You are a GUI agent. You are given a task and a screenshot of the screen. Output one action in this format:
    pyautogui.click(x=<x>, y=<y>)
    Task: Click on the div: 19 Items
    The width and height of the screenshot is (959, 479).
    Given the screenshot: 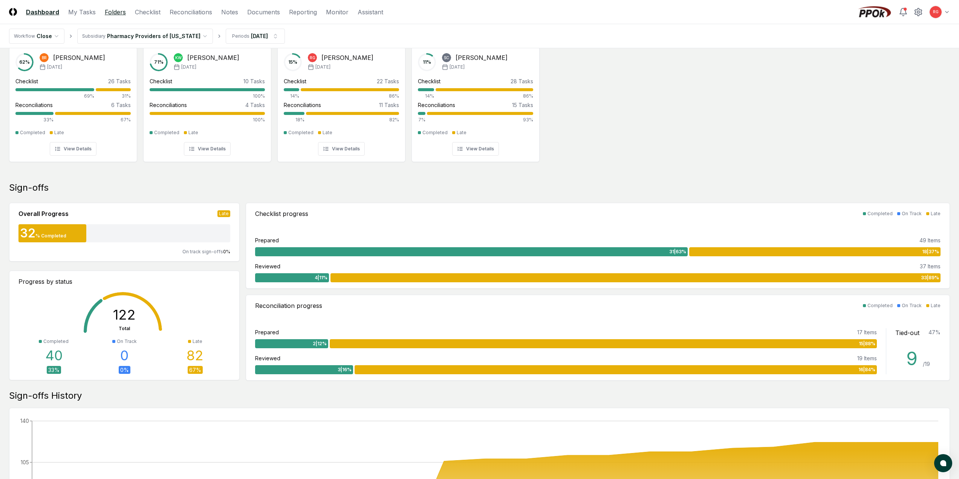 What is the action you would take?
    pyautogui.click(x=867, y=358)
    